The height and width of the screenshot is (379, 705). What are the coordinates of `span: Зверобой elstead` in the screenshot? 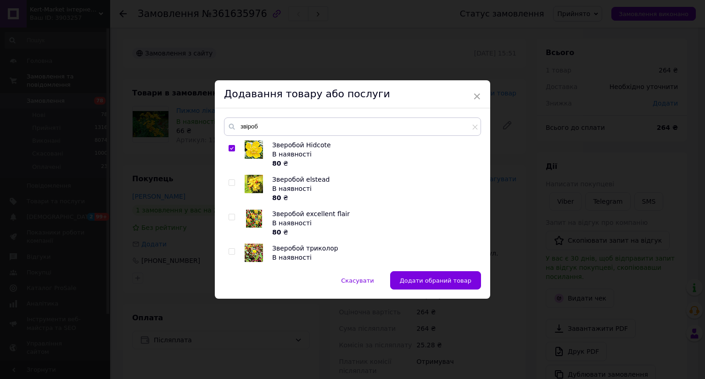 It's located at (301, 179).